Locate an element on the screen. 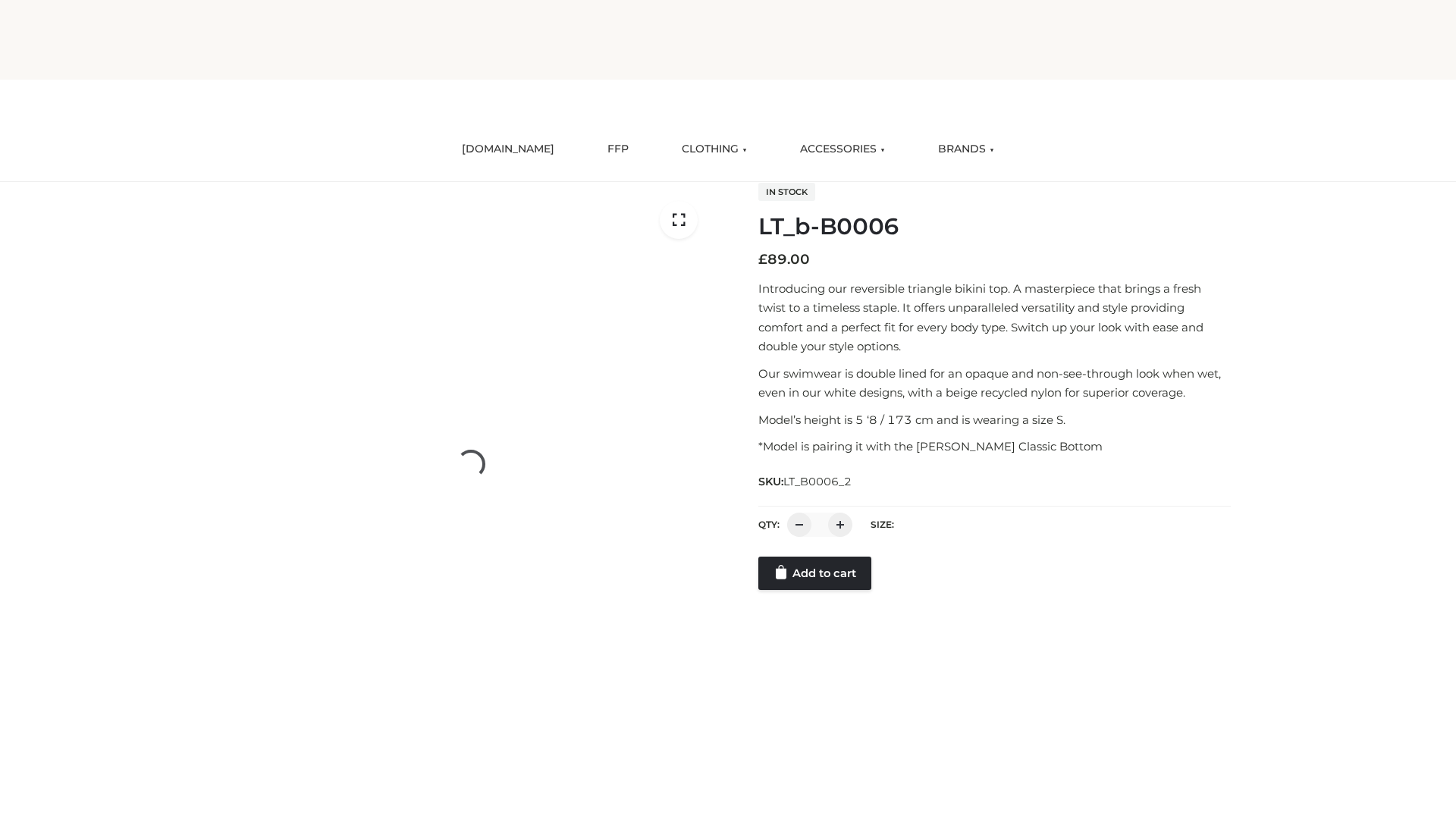  h1: LT_b-B0006 is located at coordinates (995, 226).